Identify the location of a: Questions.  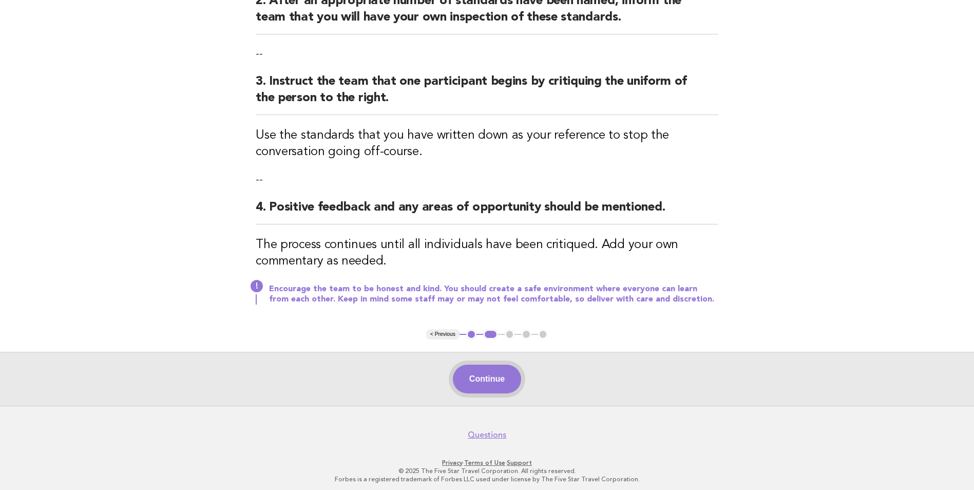
(487, 435).